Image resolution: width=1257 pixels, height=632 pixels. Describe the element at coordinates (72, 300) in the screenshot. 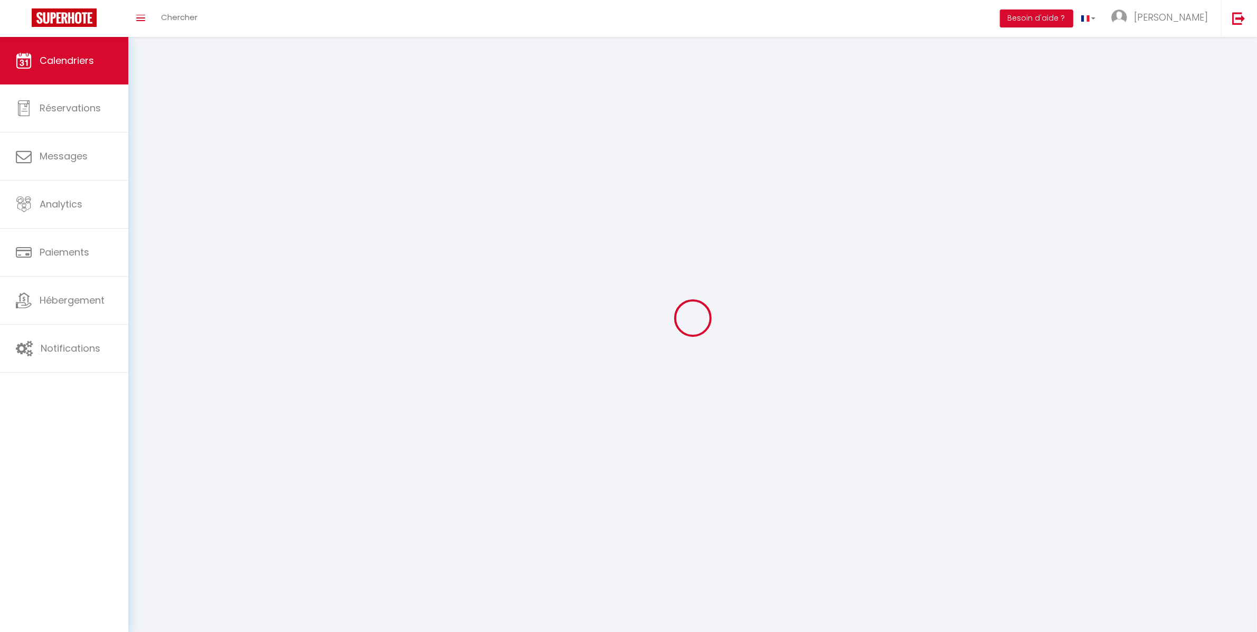

I see `span: Hébergement` at that location.